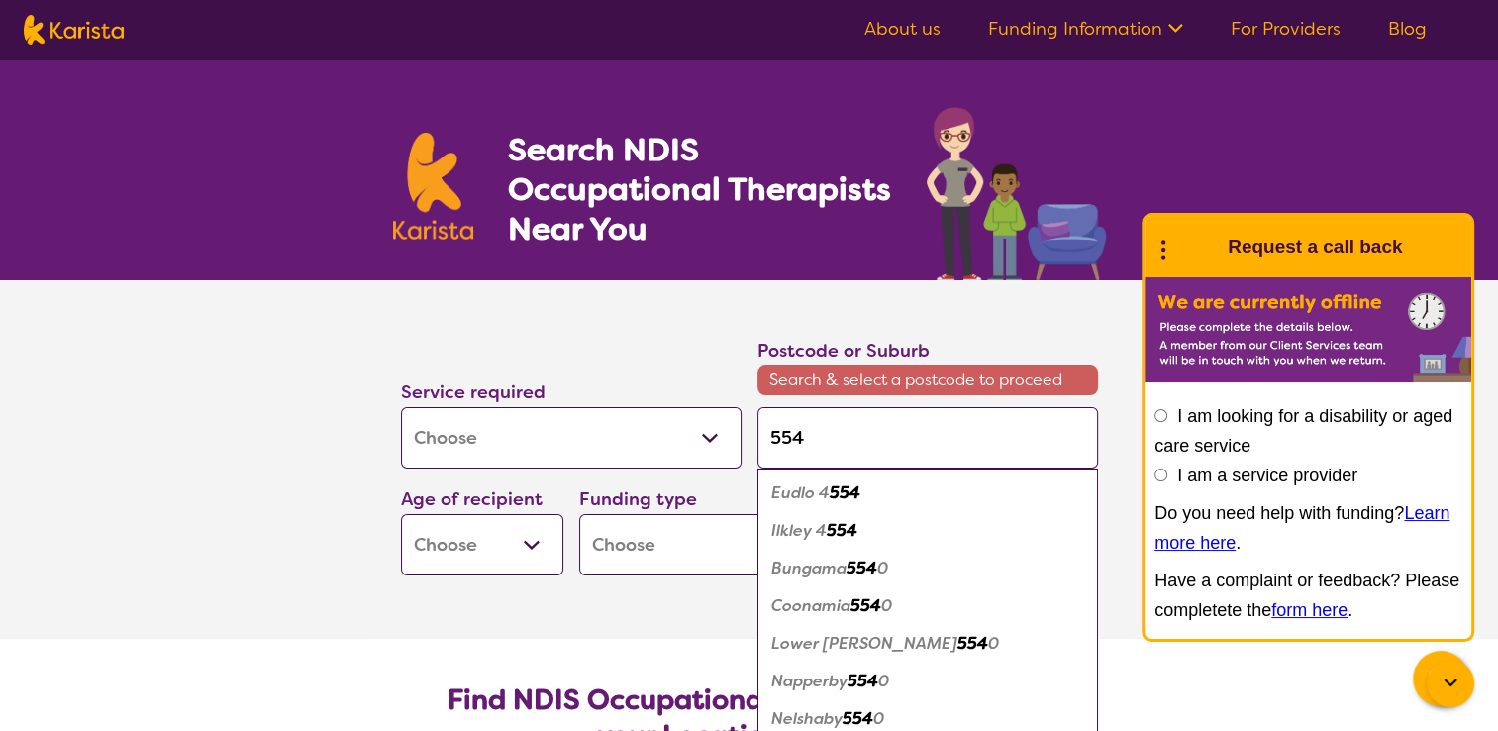 Image resolution: width=1498 pixels, height=731 pixels. What do you see at coordinates (1440, 678) in the screenshot?
I see `button: Channel Menu` at bounding box center [1440, 678].